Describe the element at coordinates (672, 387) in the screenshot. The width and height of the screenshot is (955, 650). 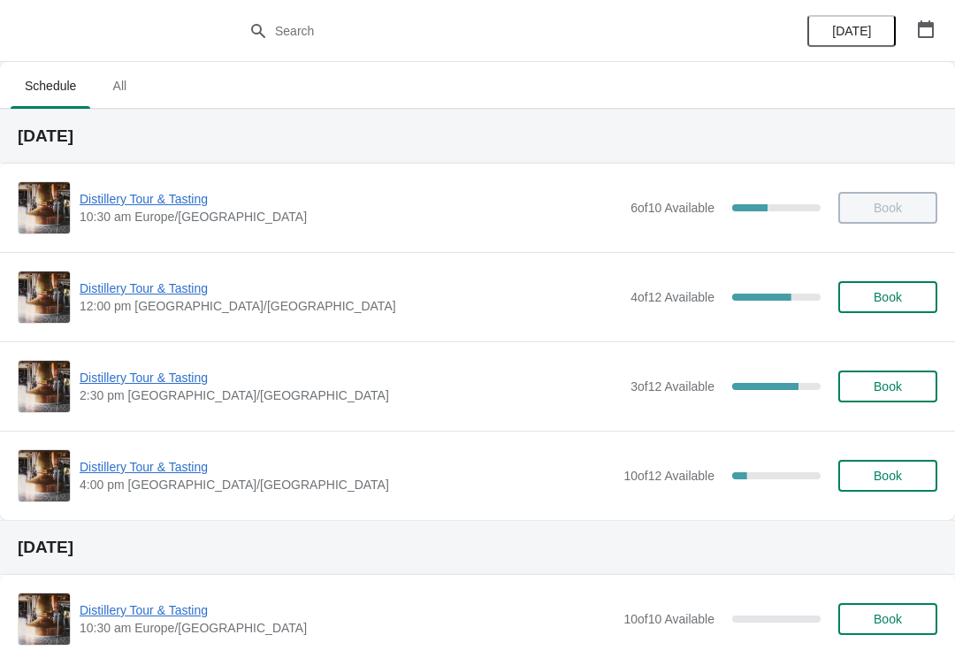
I see `span: 3 of 12 Available` at that location.